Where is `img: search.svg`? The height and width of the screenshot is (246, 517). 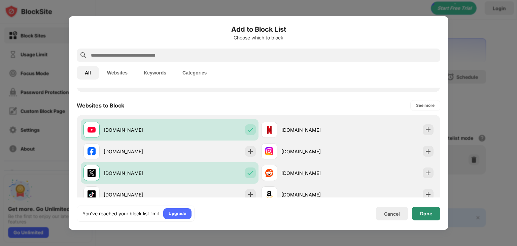
img: search.svg is located at coordinates (83, 55).